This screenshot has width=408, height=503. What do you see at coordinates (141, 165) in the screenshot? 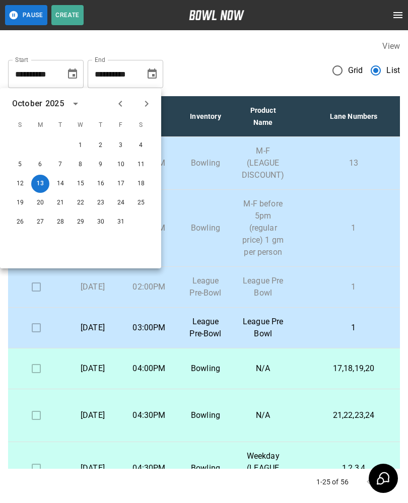
I see `button: Oct 11, 2025` at bounding box center [141, 165].